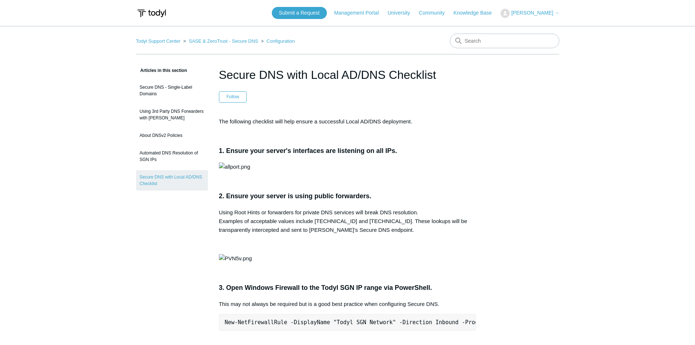 The height and width of the screenshot is (345, 695). I want to click on p: The following checklist will help ensure a successful Local AD/DNS deployment., so click(348, 121).